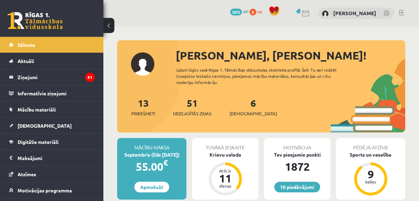 The height and width of the screenshot is (201, 419). What do you see at coordinates (260, 11) in the screenshot?
I see `span: xp` at bounding box center [260, 11].